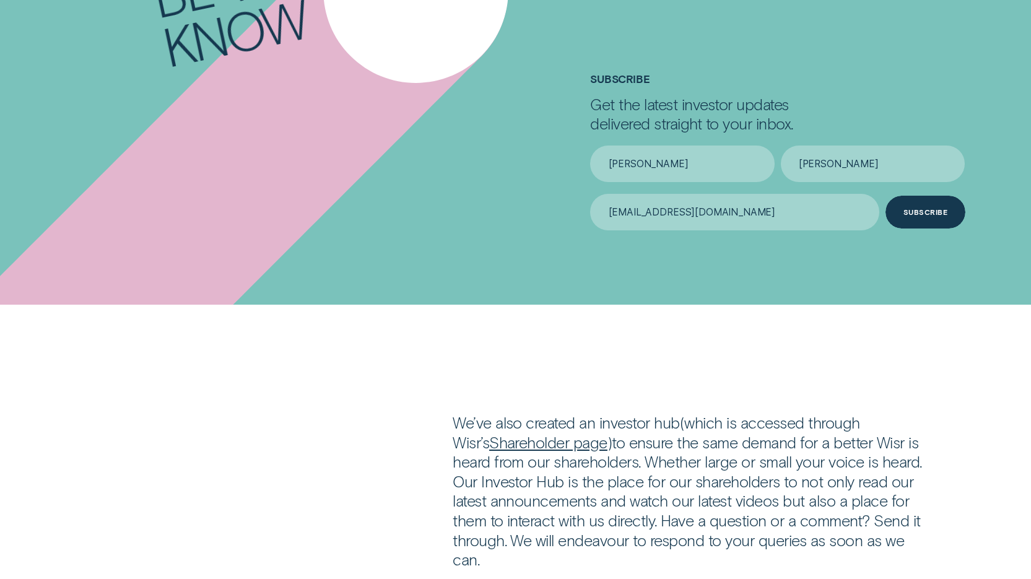 This screenshot has height=579, width=1031. What do you see at coordinates (548, 442) in the screenshot?
I see `a: Shareholder page` at bounding box center [548, 442].